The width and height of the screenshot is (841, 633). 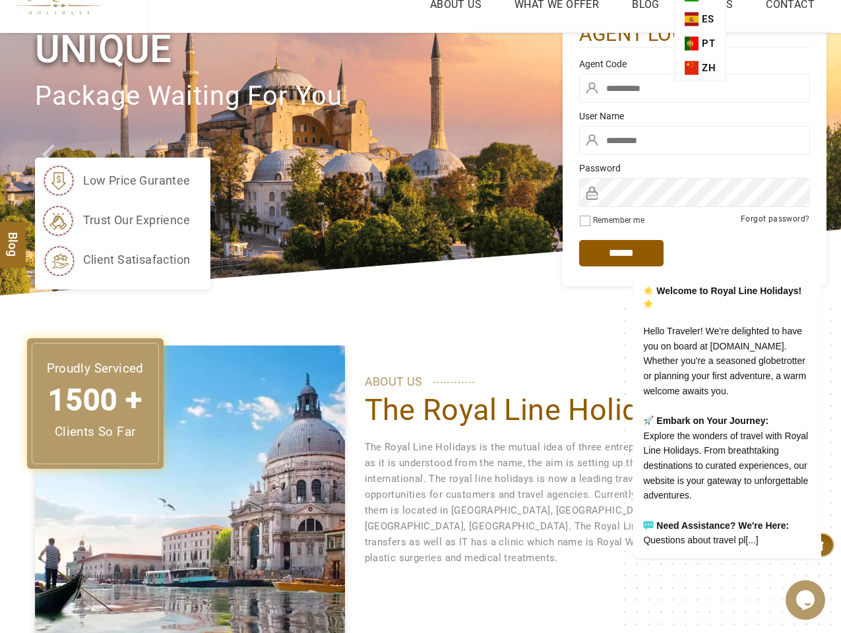 What do you see at coordinates (299, 96) in the screenshot?
I see `p: package waiting for you` at bounding box center [299, 96].